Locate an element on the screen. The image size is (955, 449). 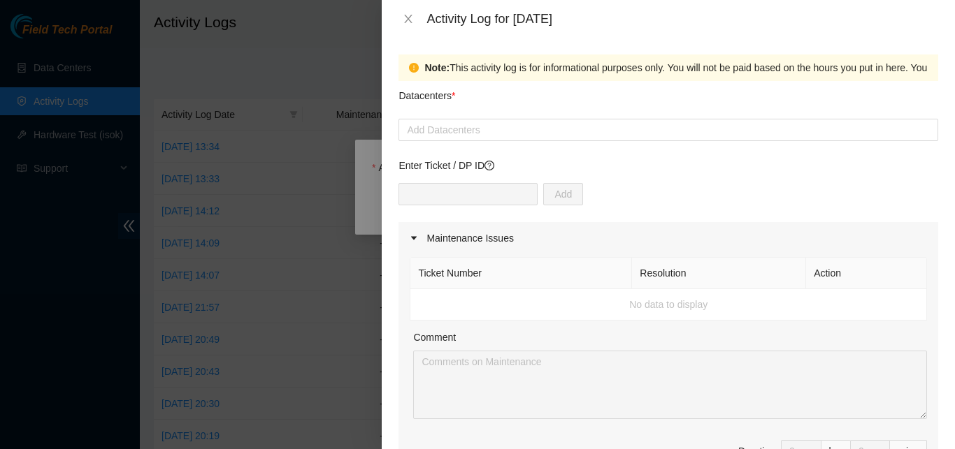
label: Comment is located at coordinates (434, 338).